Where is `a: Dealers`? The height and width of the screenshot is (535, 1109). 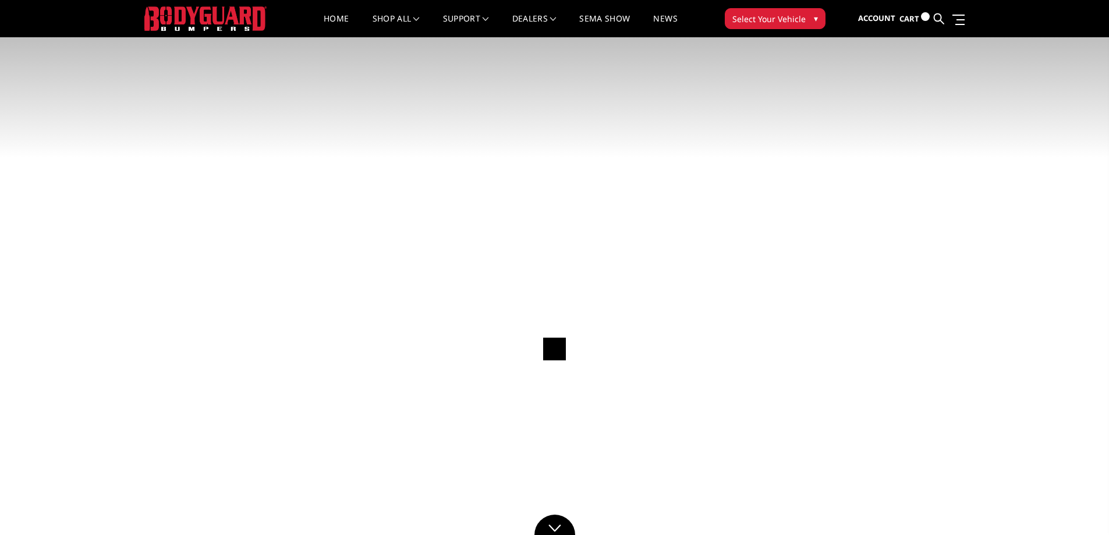 a: Dealers is located at coordinates (534, 26).